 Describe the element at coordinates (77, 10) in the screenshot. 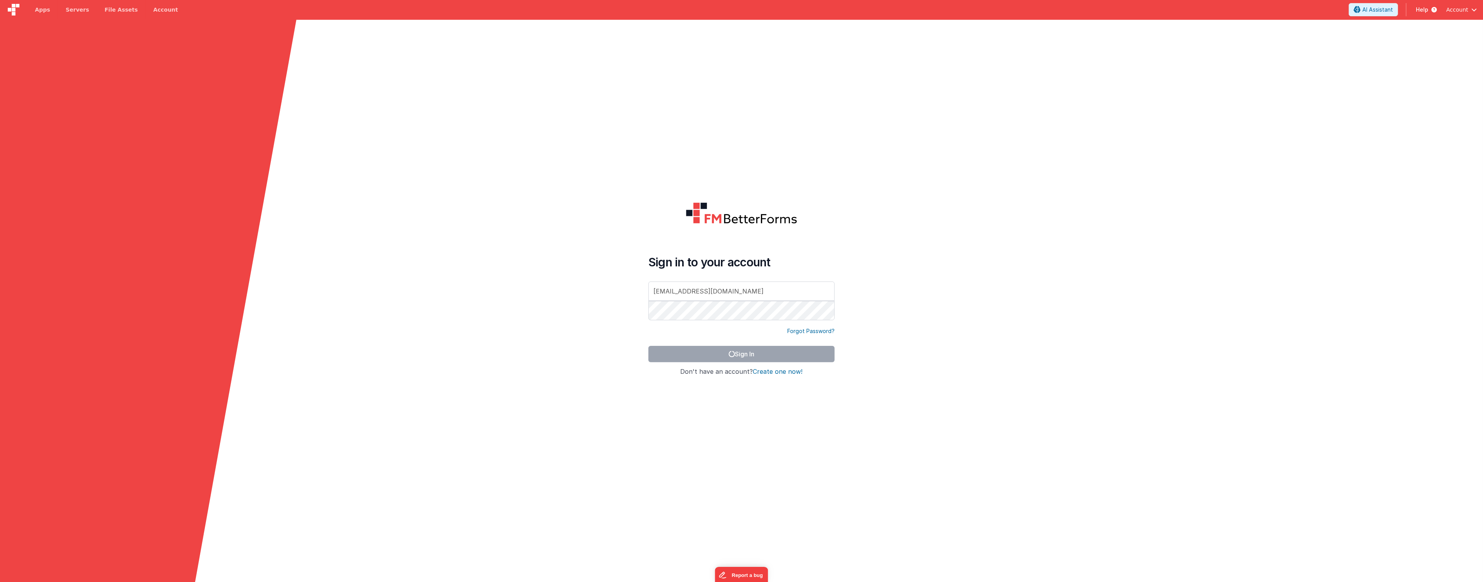

I see `span: Servers` at that location.